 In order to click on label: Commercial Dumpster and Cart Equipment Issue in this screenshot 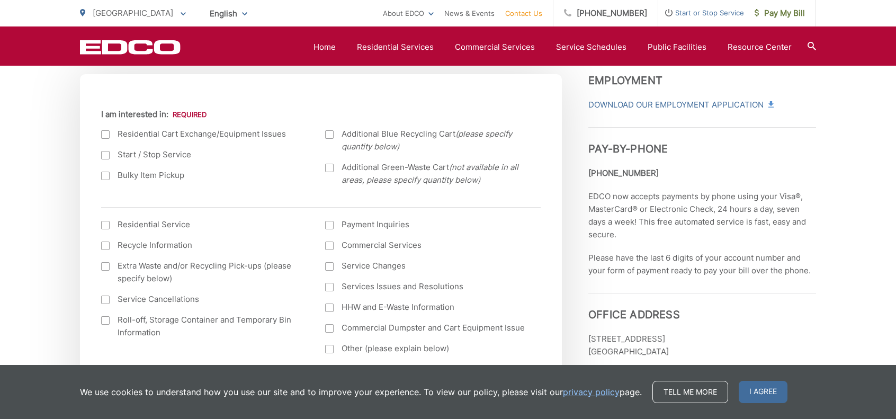, I will do `click(426, 328)`.